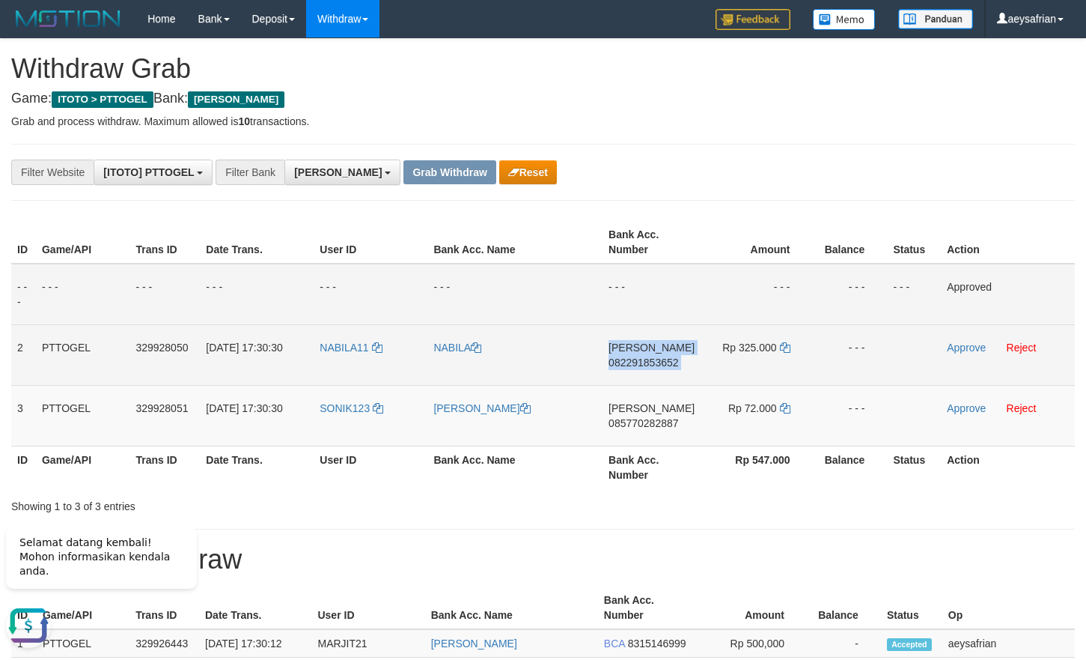 This screenshot has height=660, width=1086. What do you see at coordinates (615, 643) in the screenshot?
I see `span: BCA` at bounding box center [615, 643].